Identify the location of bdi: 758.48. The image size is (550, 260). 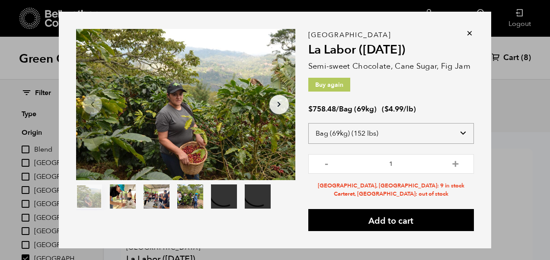
(322, 109).